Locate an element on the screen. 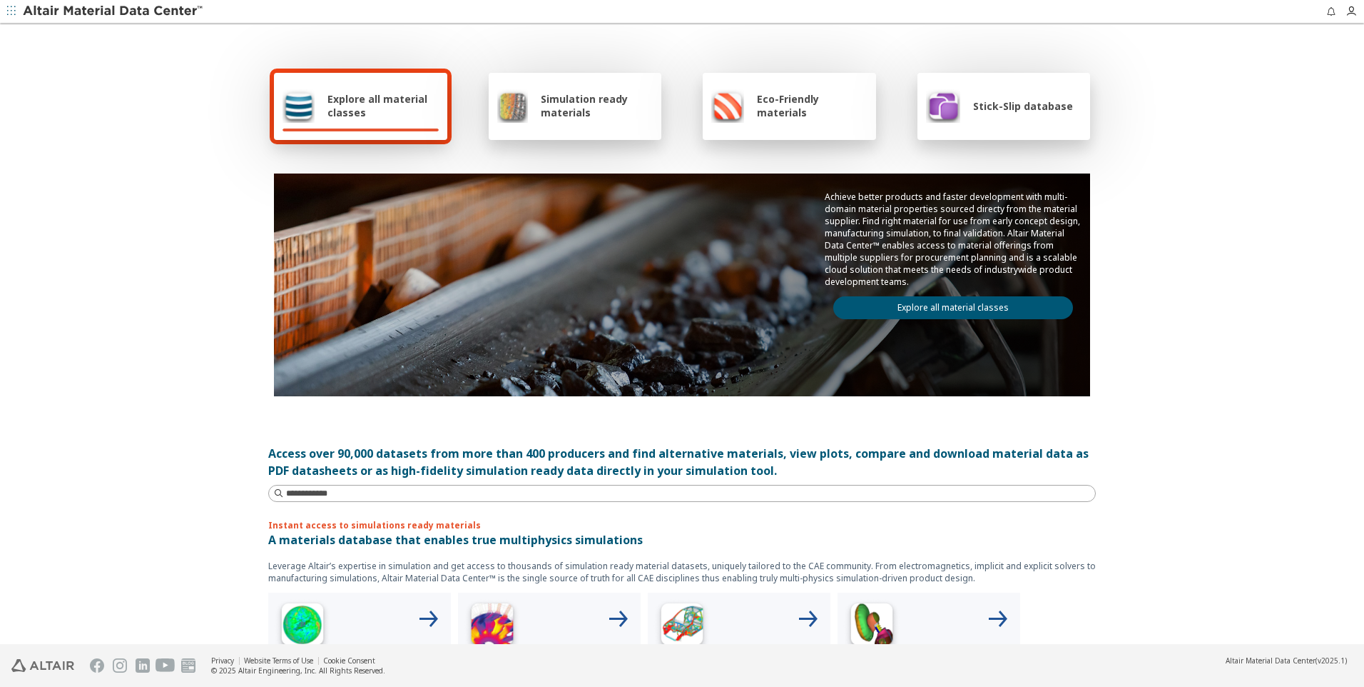 This screenshot has height=687, width=1364. div: (v2025.1) is located at coordinates (1287, 660).